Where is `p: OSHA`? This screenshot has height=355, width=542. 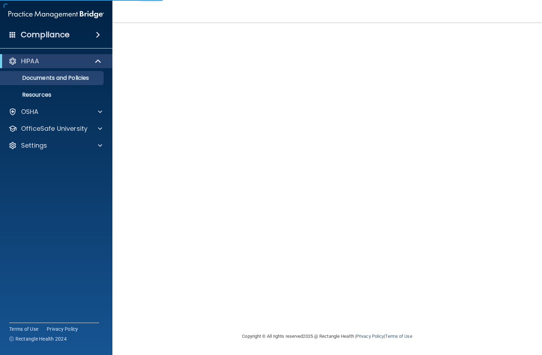
p: OSHA is located at coordinates (30, 112).